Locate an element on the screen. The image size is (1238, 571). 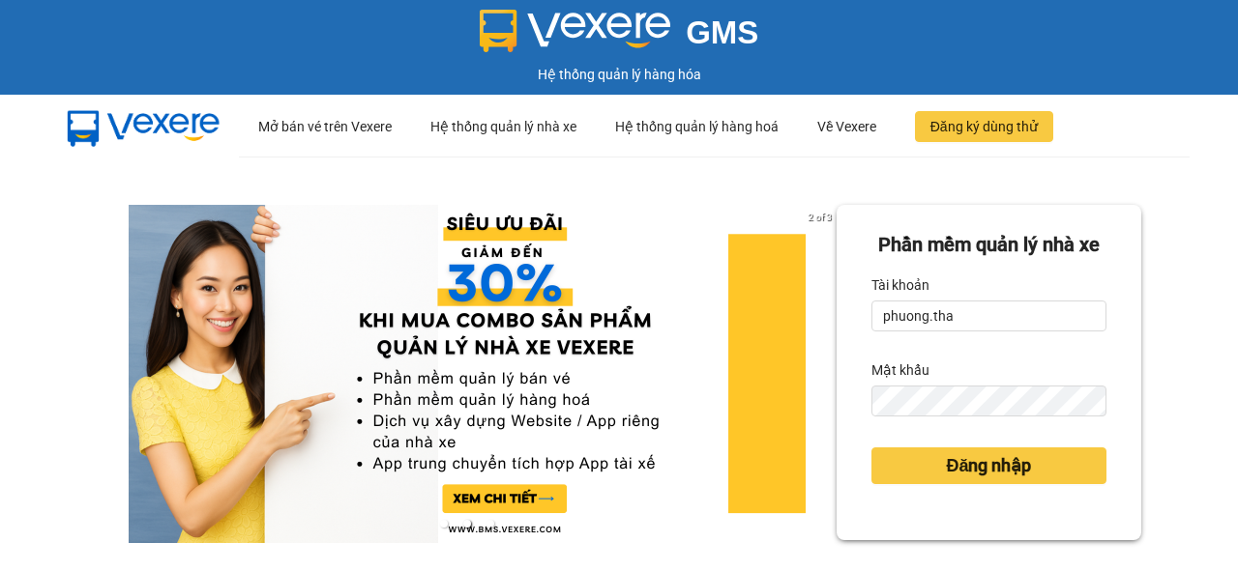
input: Tài khoản is located at coordinates (988, 316).